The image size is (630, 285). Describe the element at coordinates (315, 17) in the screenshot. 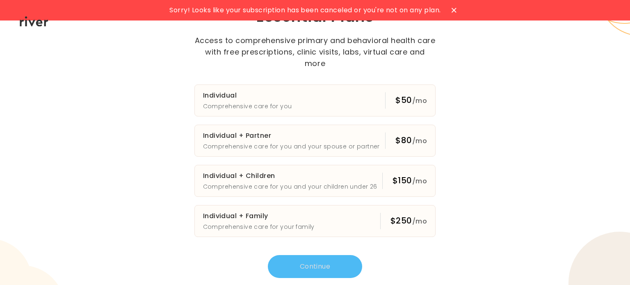

I see `h1: Essential Plans` at that location.